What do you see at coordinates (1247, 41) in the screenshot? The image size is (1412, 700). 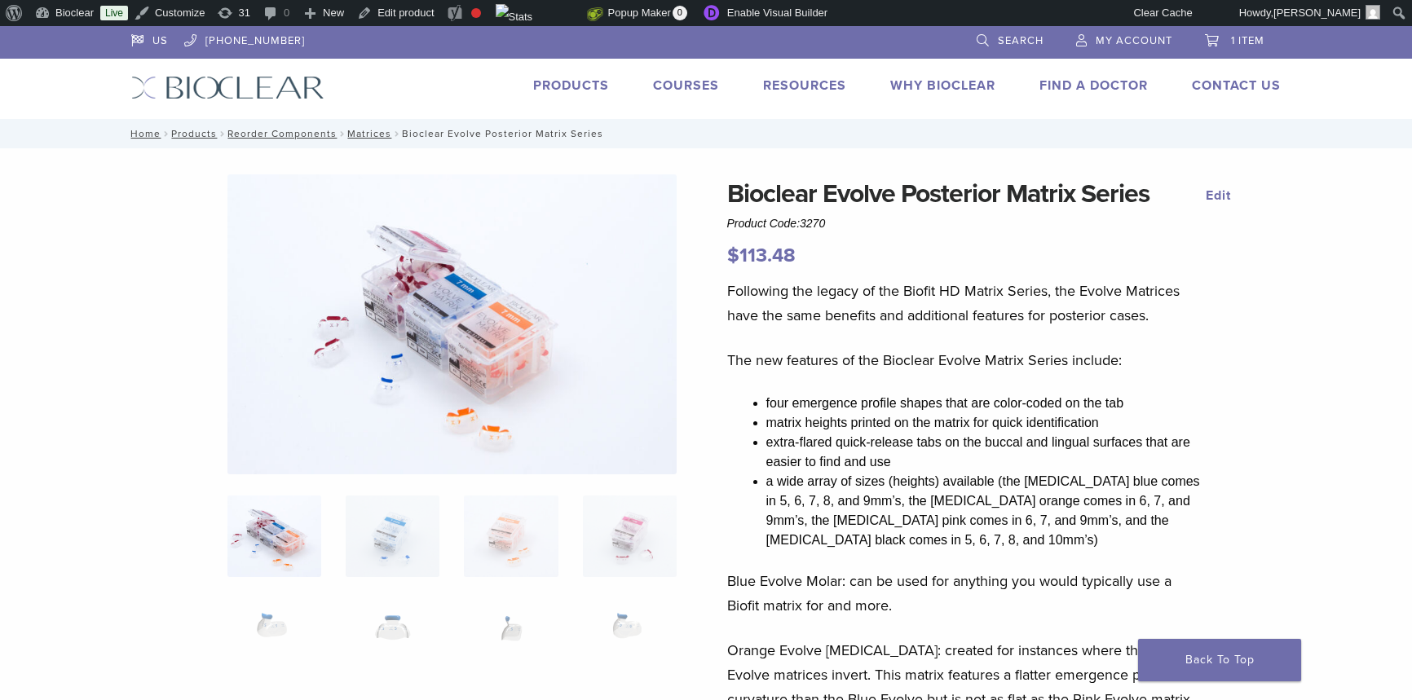 I see `span: 1 item` at bounding box center [1247, 41].